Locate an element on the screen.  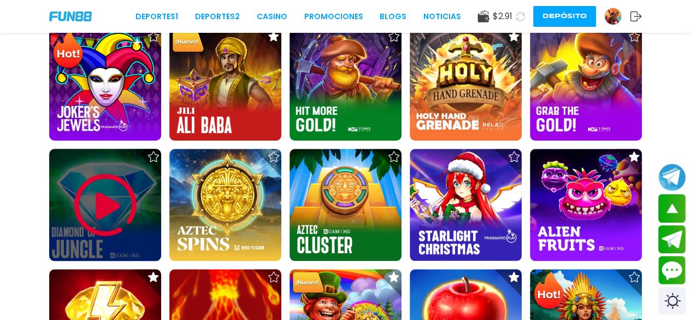
img: Hit more Gold! is located at coordinates (345, 84).